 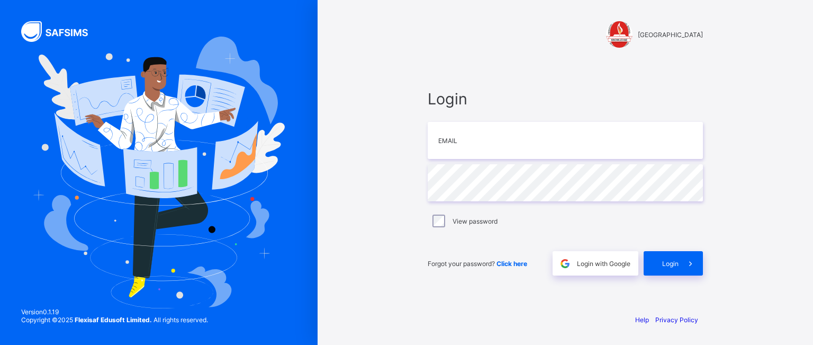 What do you see at coordinates (512, 263) in the screenshot?
I see `a: Click here` at bounding box center [512, 263].